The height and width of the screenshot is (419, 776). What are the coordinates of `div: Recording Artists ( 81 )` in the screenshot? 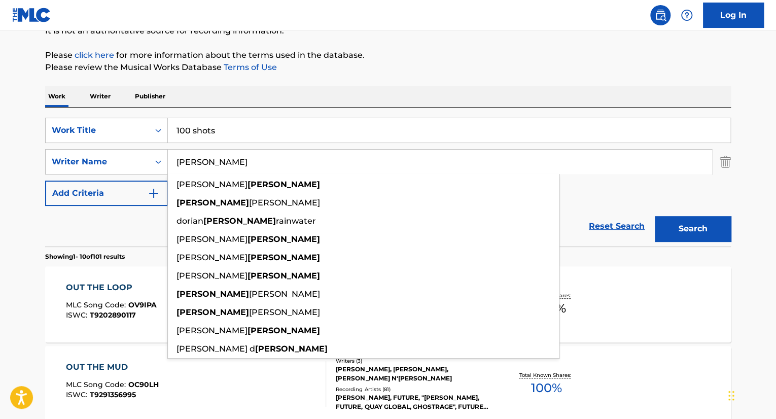 It's located at (412, 389).